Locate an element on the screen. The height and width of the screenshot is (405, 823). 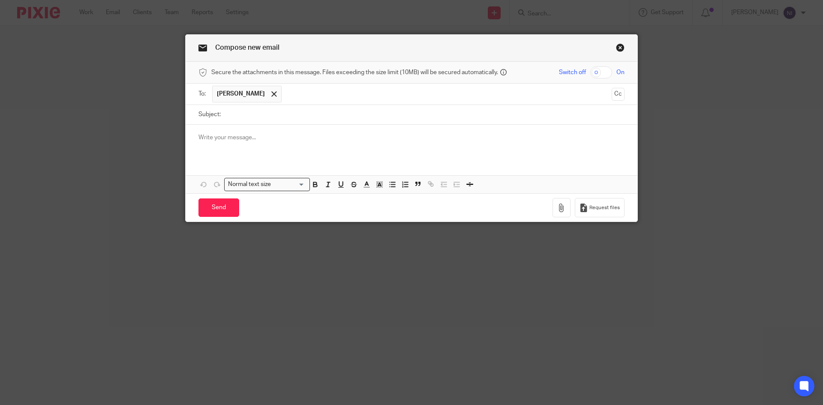
button: Request files is located at coordinates (600, 208).